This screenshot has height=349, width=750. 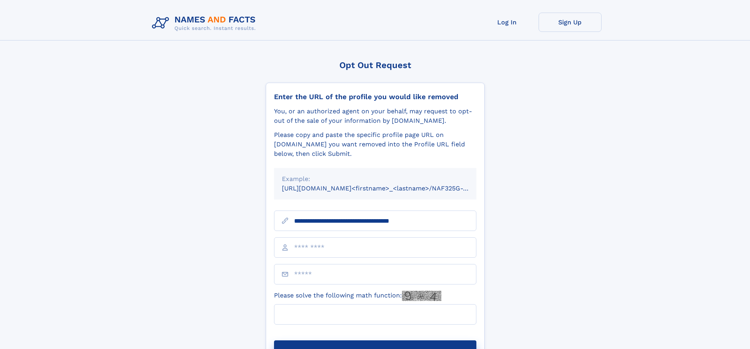 What do you see at coordinates (375, 97) in the screenshot?
I see `div: Enter the URL of the profile you would like removed` at bounding box center [375, 97].